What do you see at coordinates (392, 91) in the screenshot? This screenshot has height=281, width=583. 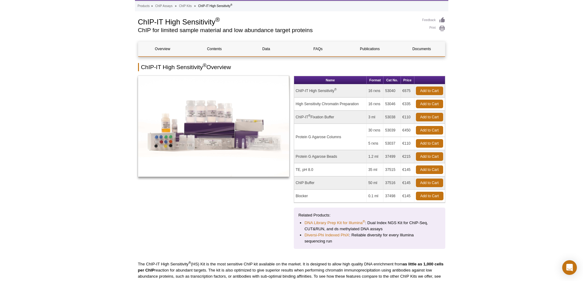 I see `td: 53040` at bounding box center [392, 91].